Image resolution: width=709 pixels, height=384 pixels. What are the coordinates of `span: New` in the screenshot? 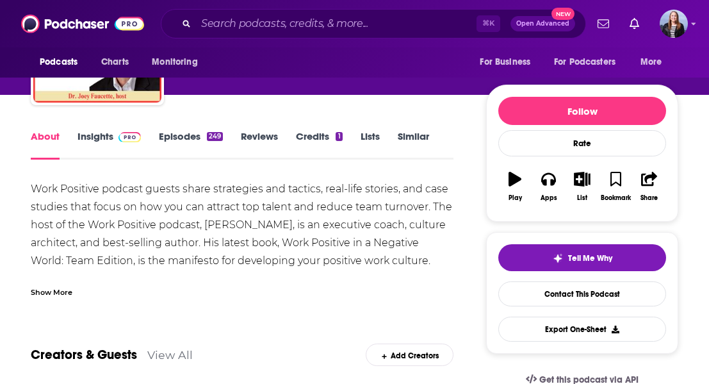 It's located at (563, 13).